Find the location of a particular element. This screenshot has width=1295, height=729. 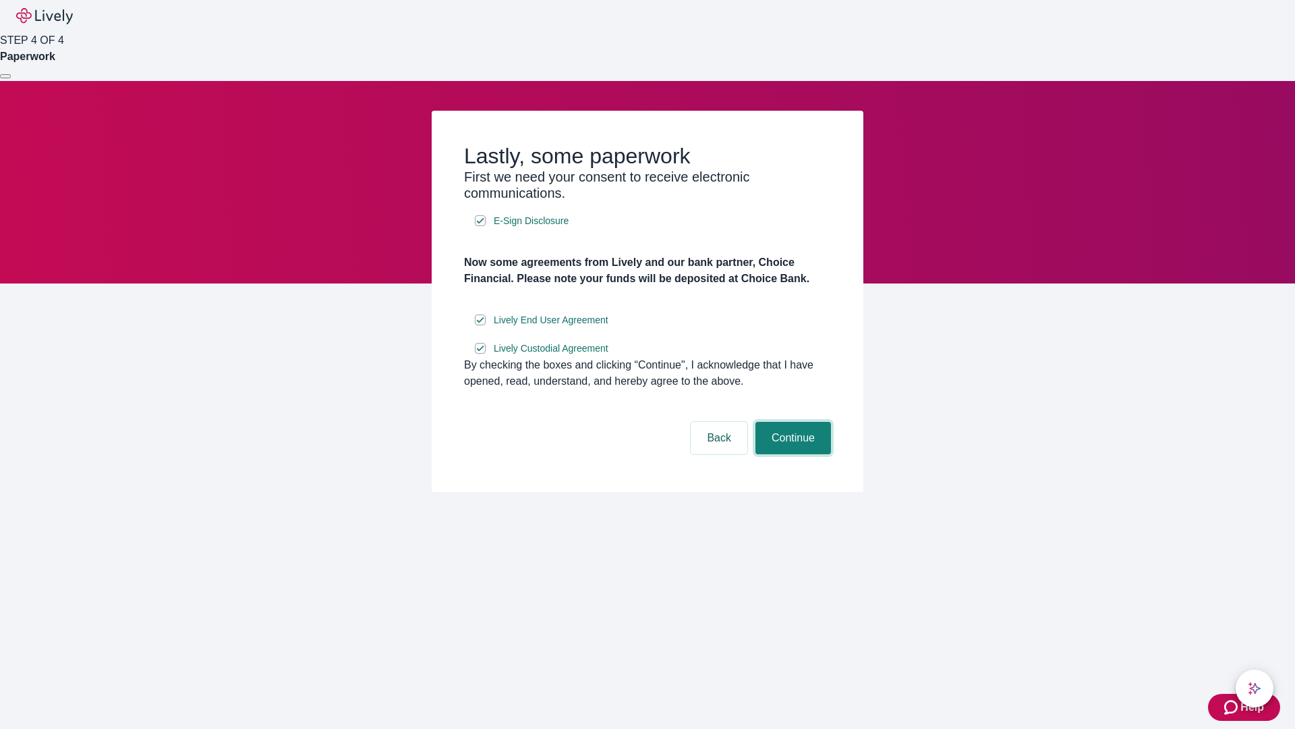

svg: Lively AI Assistant is located at coordinates (1255, 688).